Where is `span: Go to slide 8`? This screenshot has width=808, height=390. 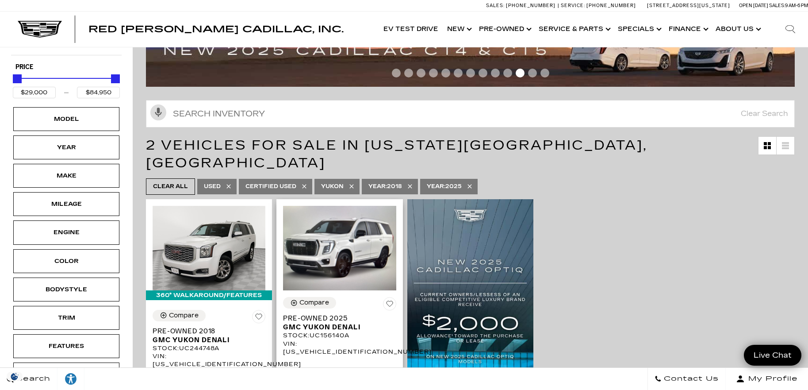
span: Go to slide 8 is located at coordinates (483, 73).